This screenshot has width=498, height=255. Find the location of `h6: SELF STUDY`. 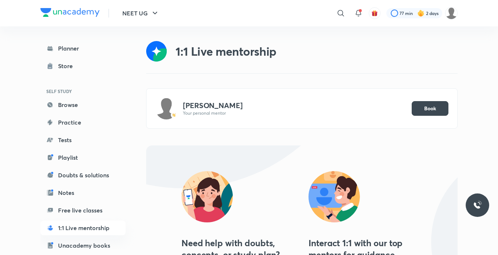

h6: SELF STUDY is located at coordinates (83, 91).